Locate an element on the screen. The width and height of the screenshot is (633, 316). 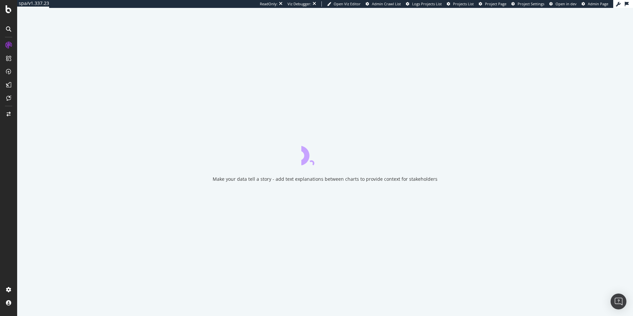
span: Project Settings is located at coordinates (531, 4).